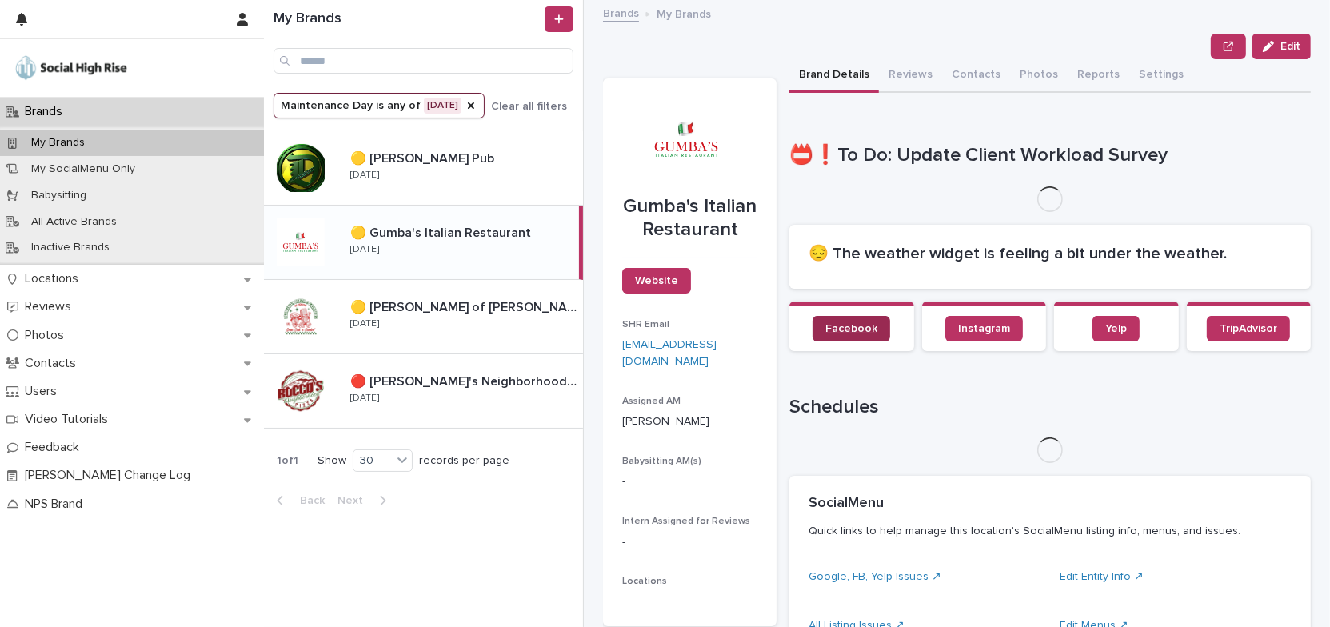 This screenshot has width=1330, height=627. Describe the element at coordinates (1116, 329) in the screenshot. I see `a: Yelp` at that location.